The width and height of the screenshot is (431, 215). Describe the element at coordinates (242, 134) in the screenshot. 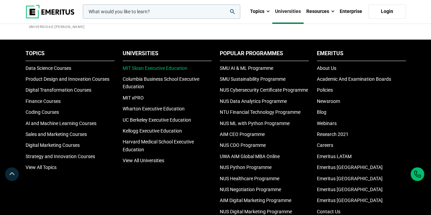

I see `a: AIM CEO Programme` at that location.